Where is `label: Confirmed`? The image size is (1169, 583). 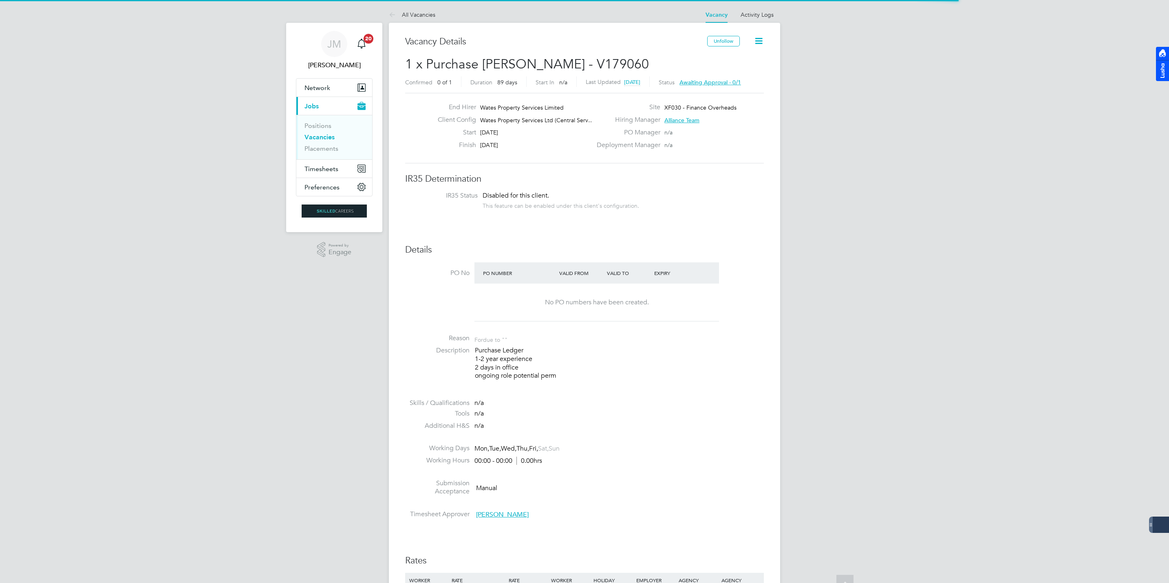
label: Confirmed is located at coordinates (418, 82).